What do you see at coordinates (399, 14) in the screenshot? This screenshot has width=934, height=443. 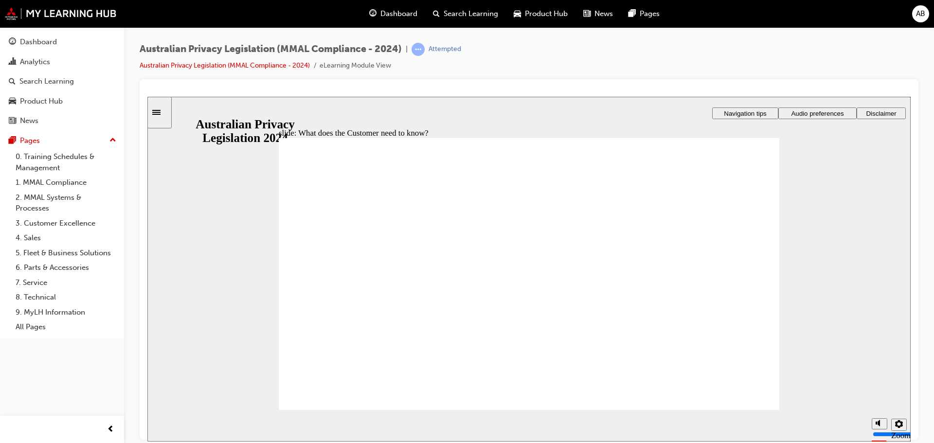 I see `span: Dashboard` at bounding box center [399, 14].